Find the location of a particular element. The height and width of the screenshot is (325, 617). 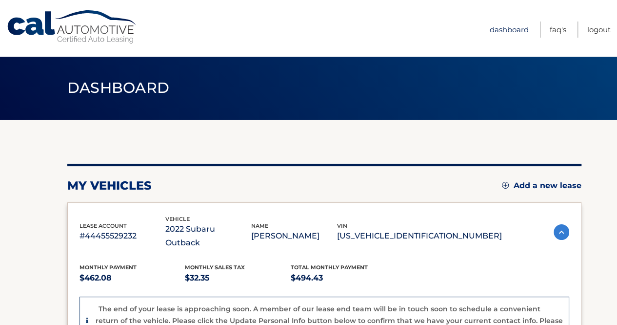

span: Total Monthly Payment is located at coordinates (329, 267).